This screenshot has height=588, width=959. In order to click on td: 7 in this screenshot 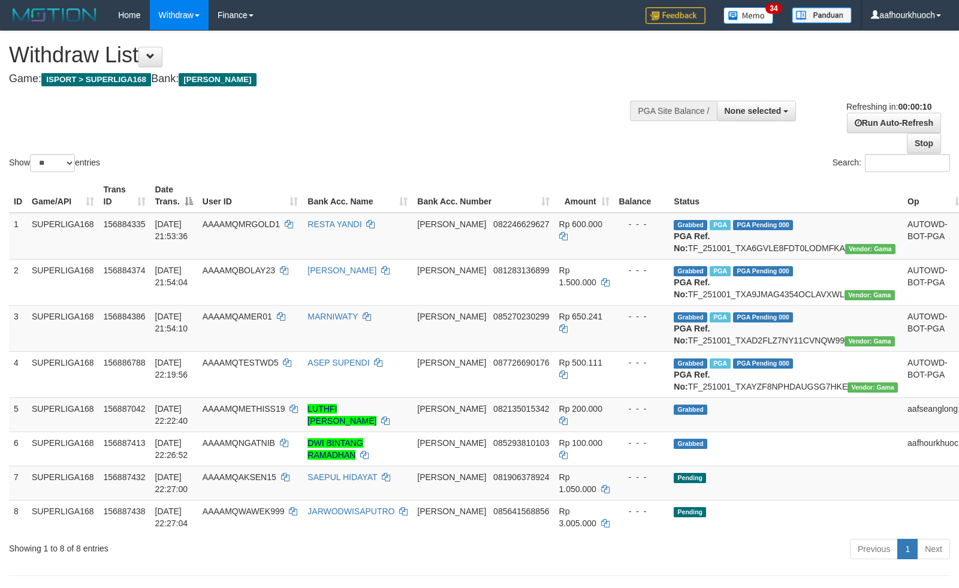, I will do `click(18, 482)`.